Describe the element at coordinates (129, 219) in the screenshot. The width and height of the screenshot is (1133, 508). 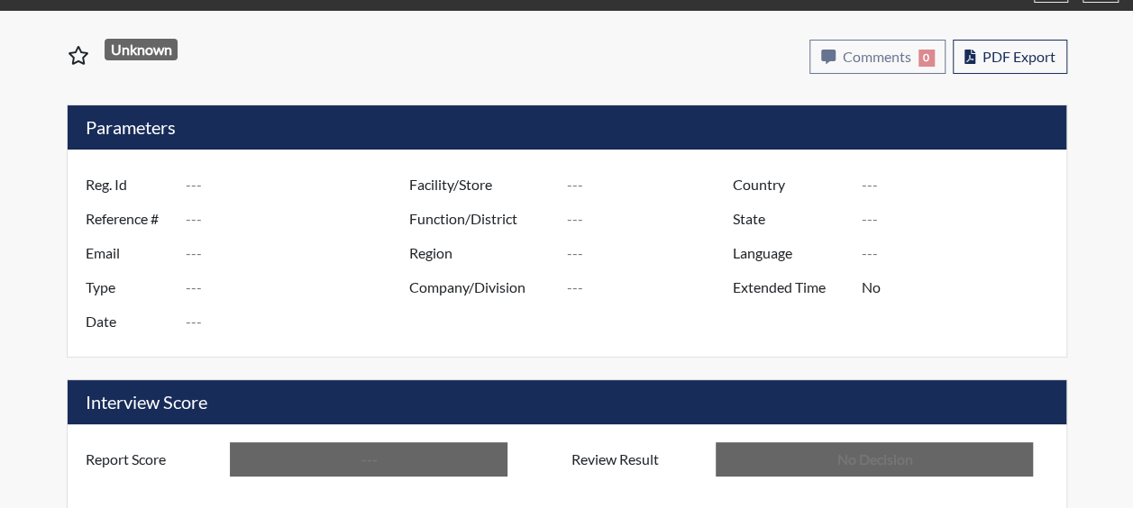
I see `label: Reference #` at that location.